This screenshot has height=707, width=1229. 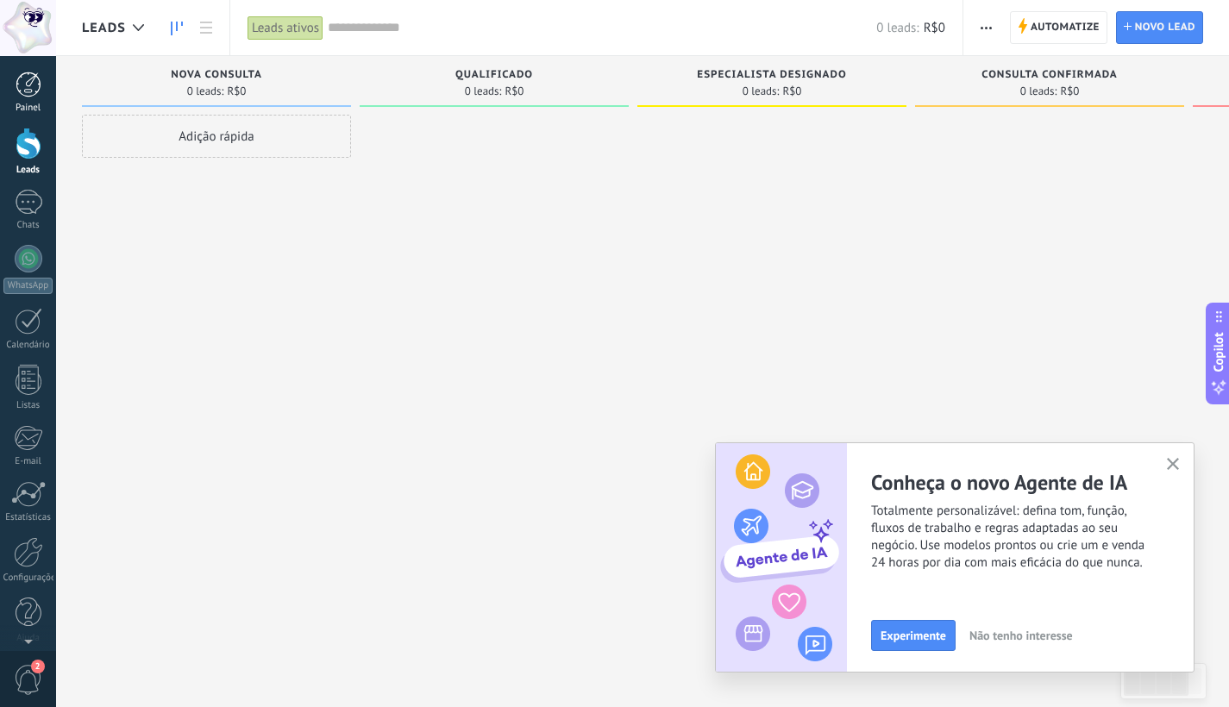 I want to click on span: Qualificado, so click(x=494, y=75).